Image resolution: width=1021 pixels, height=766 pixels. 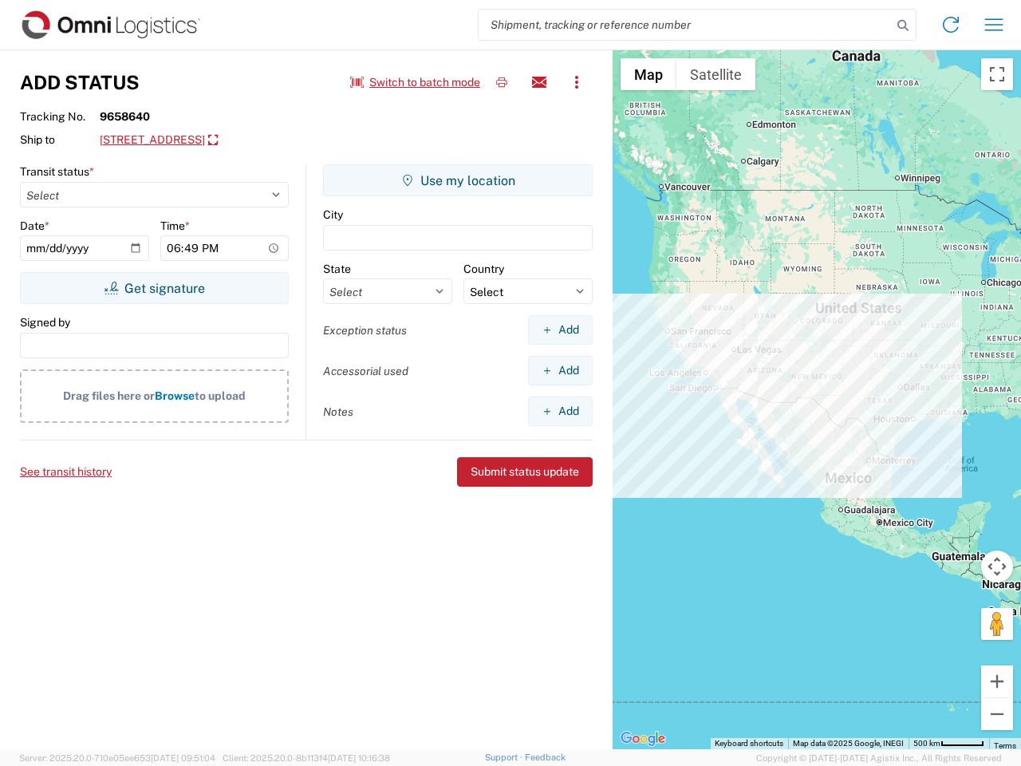 What do you see at coordinates (154, 288) in the screenshot?
I see `button: Get signature` at bounding box center [154, 288].